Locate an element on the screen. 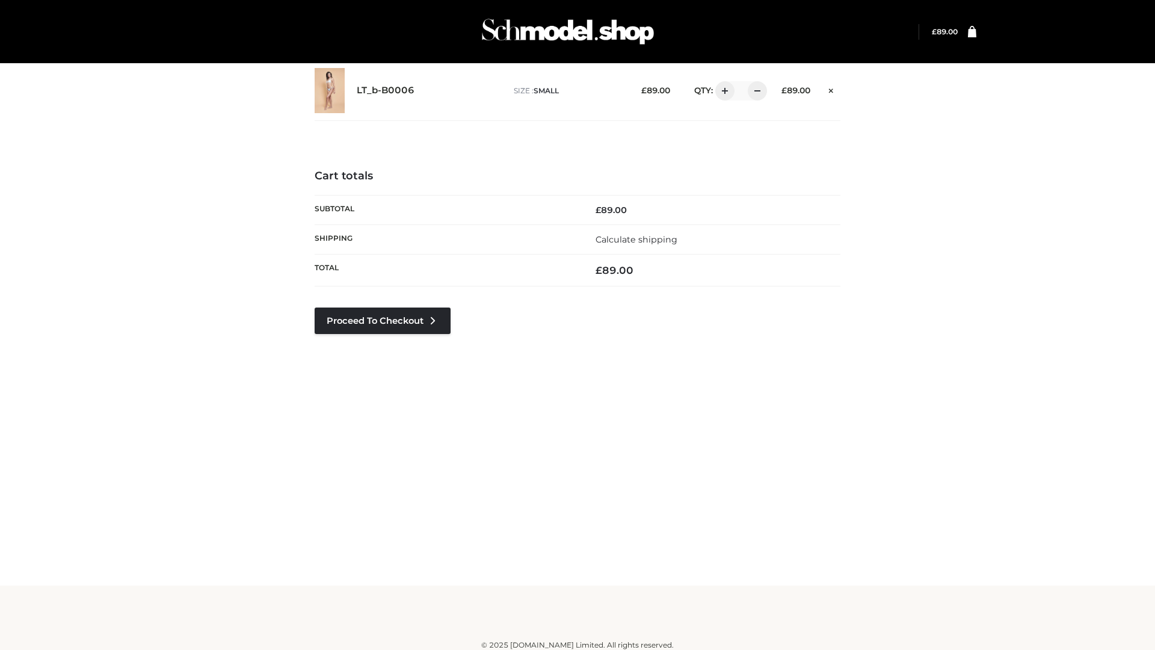 This screenshot has height=650, width=1155. div: QTY: is located at coordinates (722, 91).